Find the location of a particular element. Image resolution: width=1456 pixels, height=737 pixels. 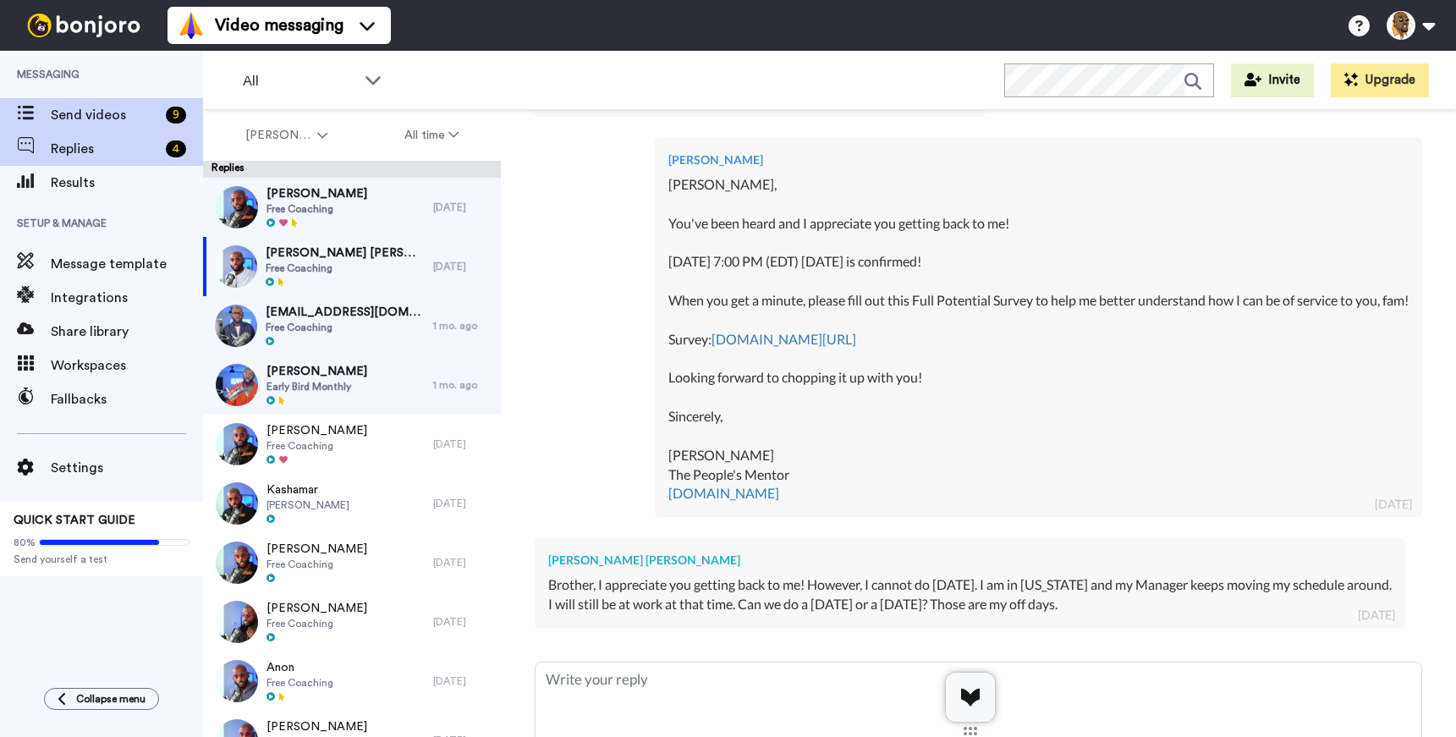

span: Replies is located at coordinates (105, 149).